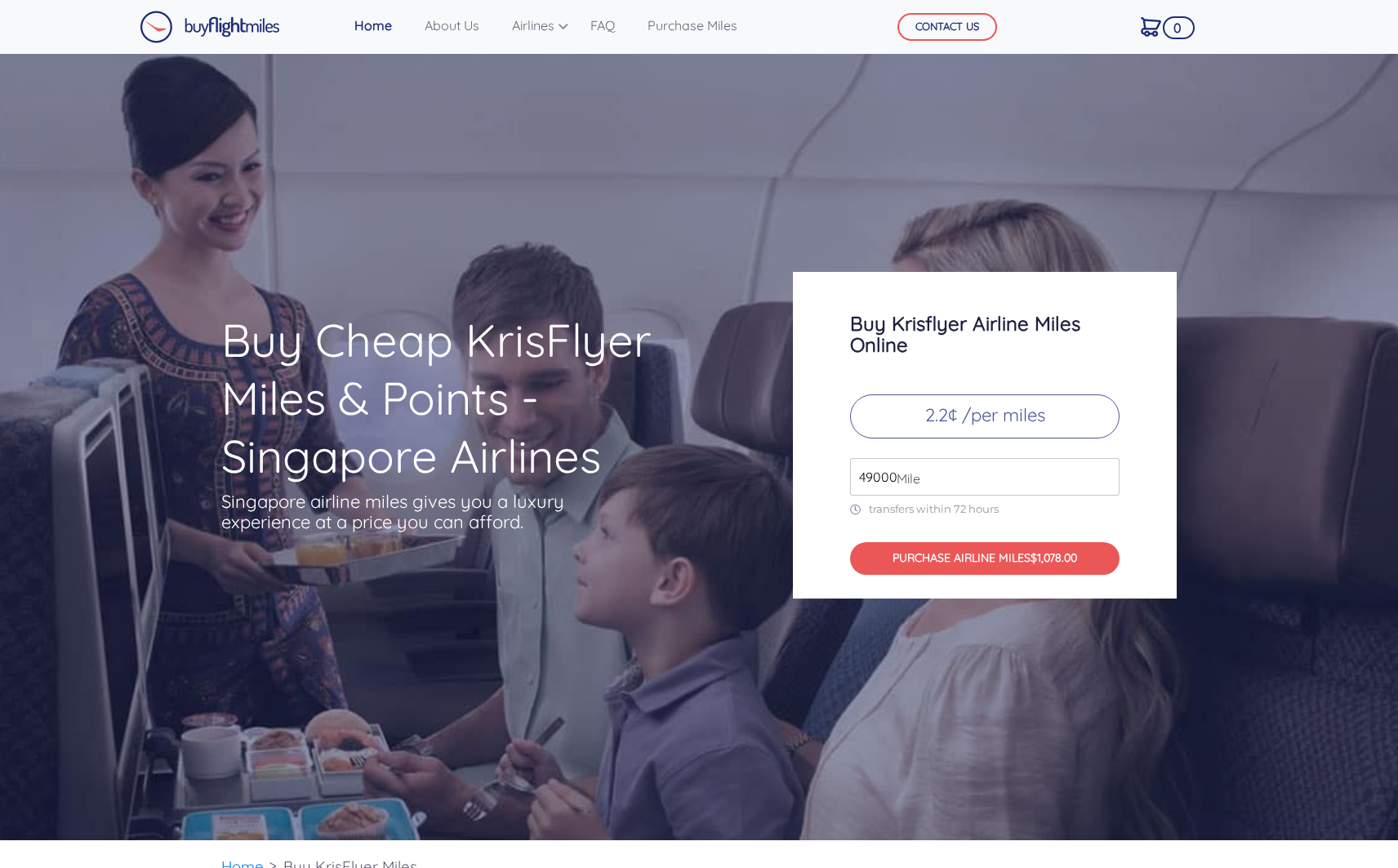 Image resolution: width=1398 pixels, height=868 pixels. What do you see at coordinates (209, 27) in the screenshot?
I see `a: Buy Flight Miles Logo` at bounding box center [209, 27].